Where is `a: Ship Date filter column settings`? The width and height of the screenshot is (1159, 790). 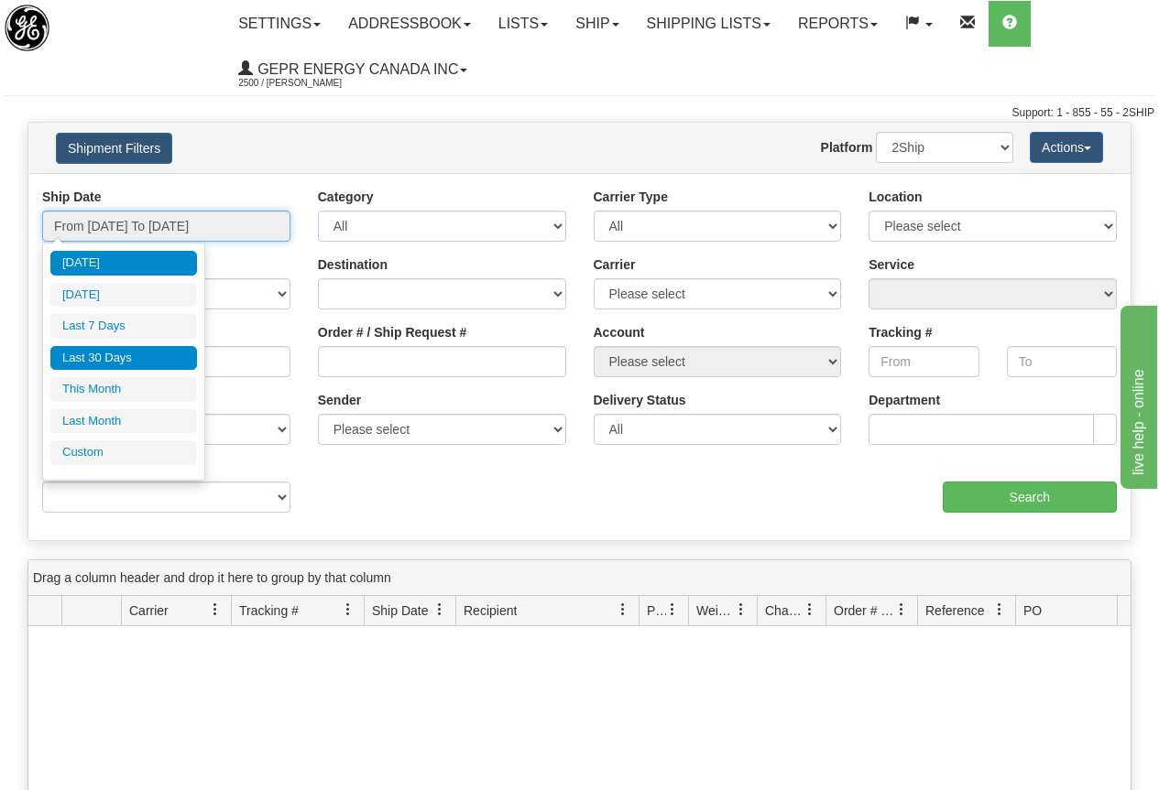
a: Ship Date filter column settings is located at coordinates (440, 610).